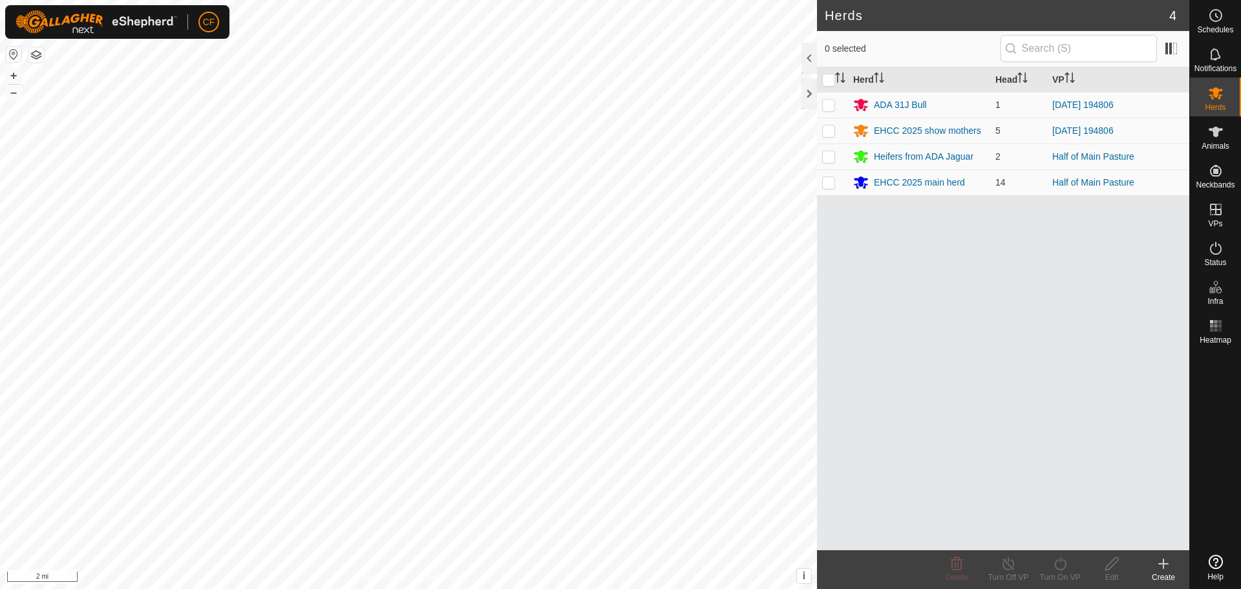  Describe the element at coordinates (913, 48) in the screenshot. I see `span: 0 selected` at that location.